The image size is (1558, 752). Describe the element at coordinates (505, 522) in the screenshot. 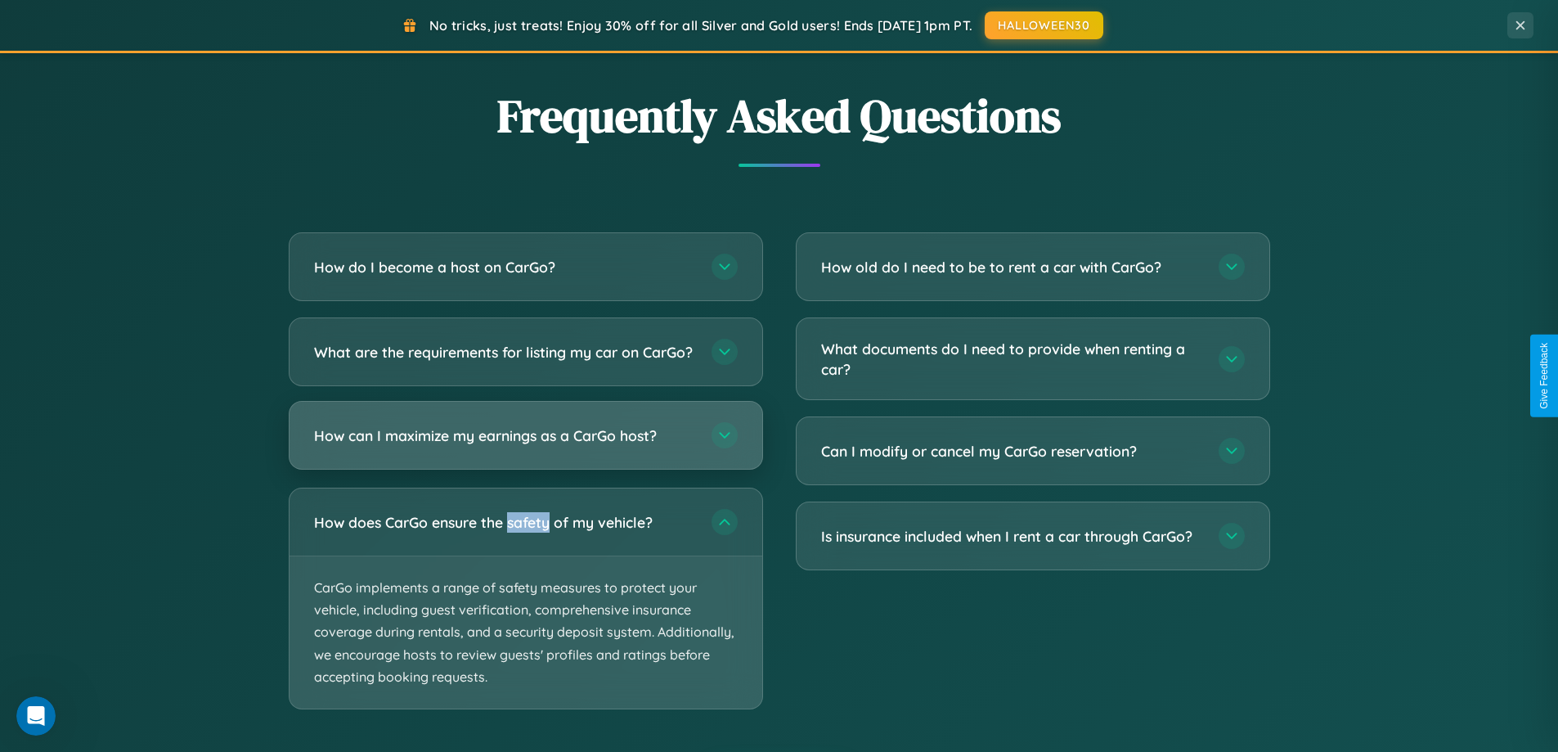

I see `h3: How does CarGo ensure the safety of my vehicle?` at that location.